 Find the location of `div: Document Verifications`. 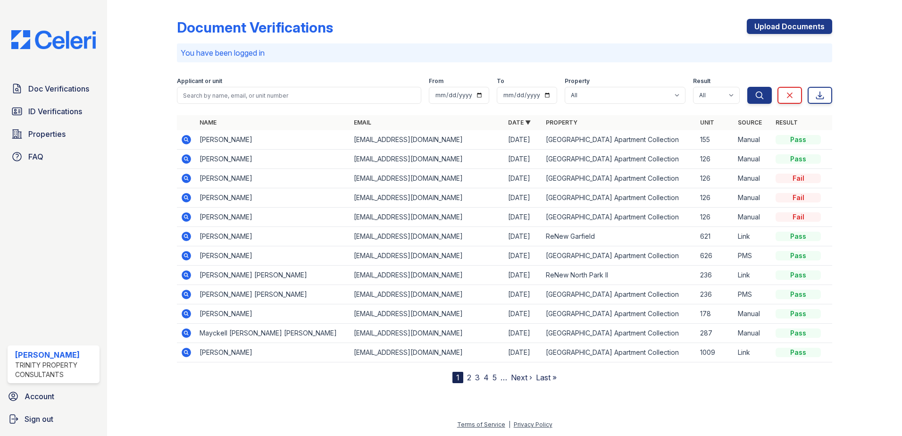

div: Document Verifications is located at coordinates (255, 27).